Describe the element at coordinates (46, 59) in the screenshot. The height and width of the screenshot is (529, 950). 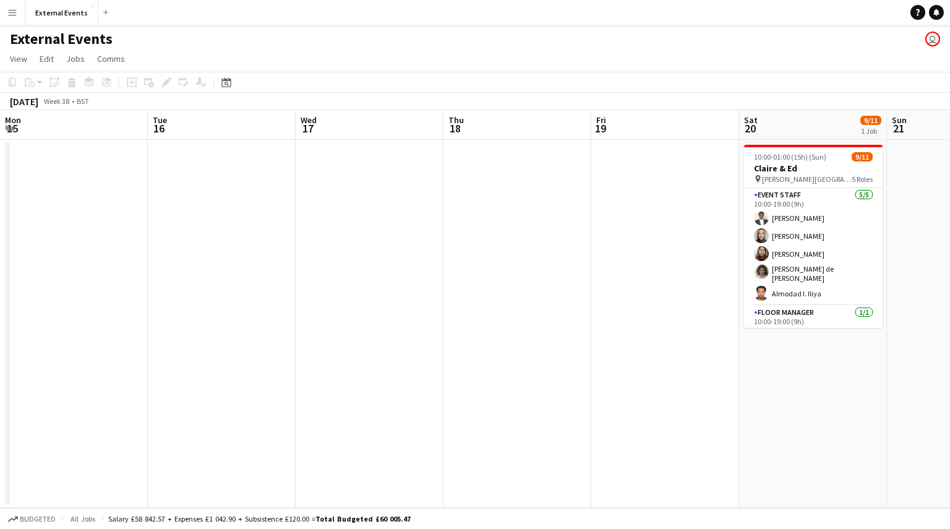
I see `a: Edit` at that location.